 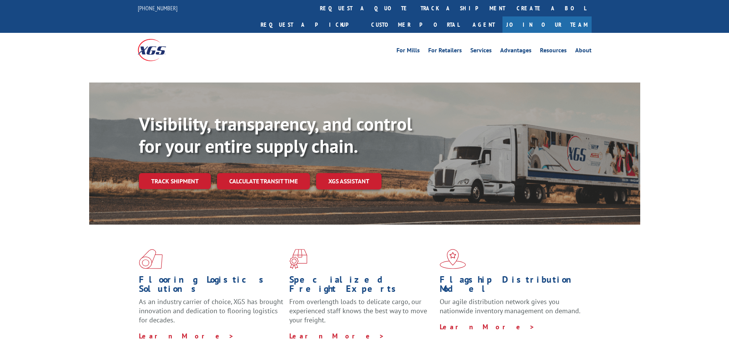 I want to click on a: Join Our Team, so click(x=546, y=24).